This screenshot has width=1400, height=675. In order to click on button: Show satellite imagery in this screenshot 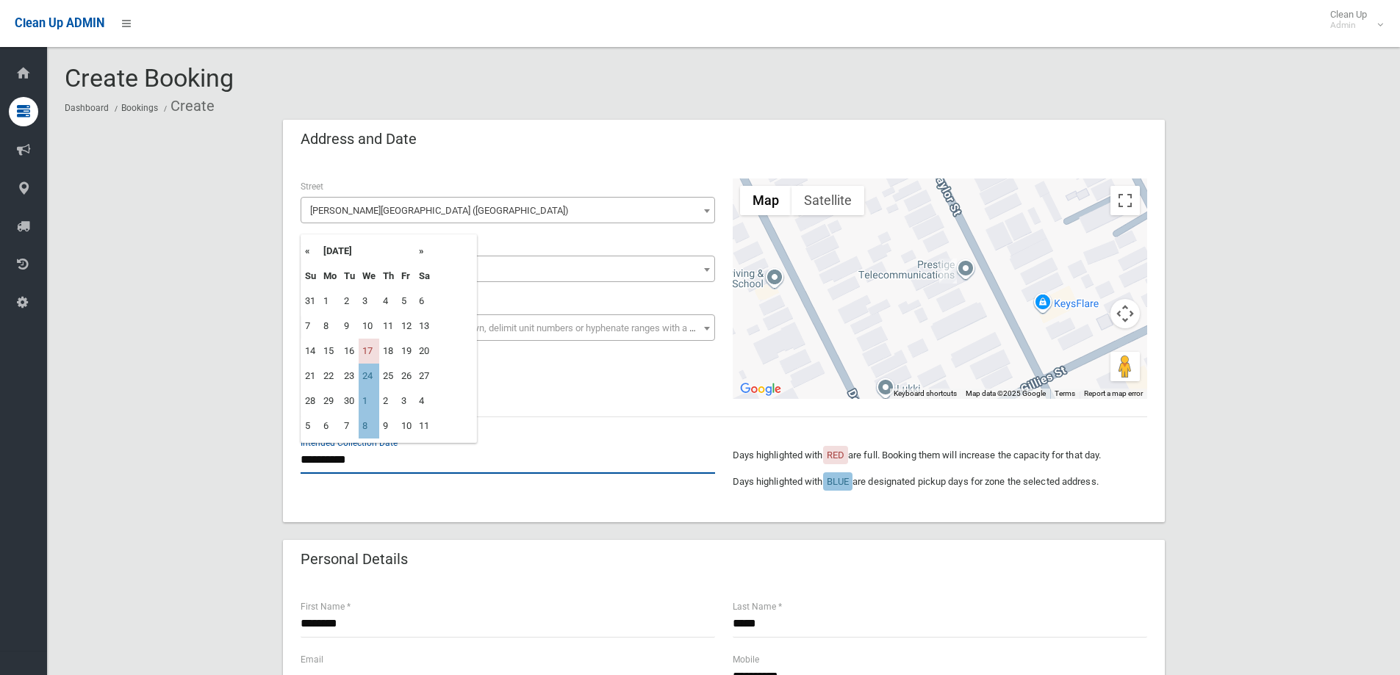, I will do `click(828, 201)`.